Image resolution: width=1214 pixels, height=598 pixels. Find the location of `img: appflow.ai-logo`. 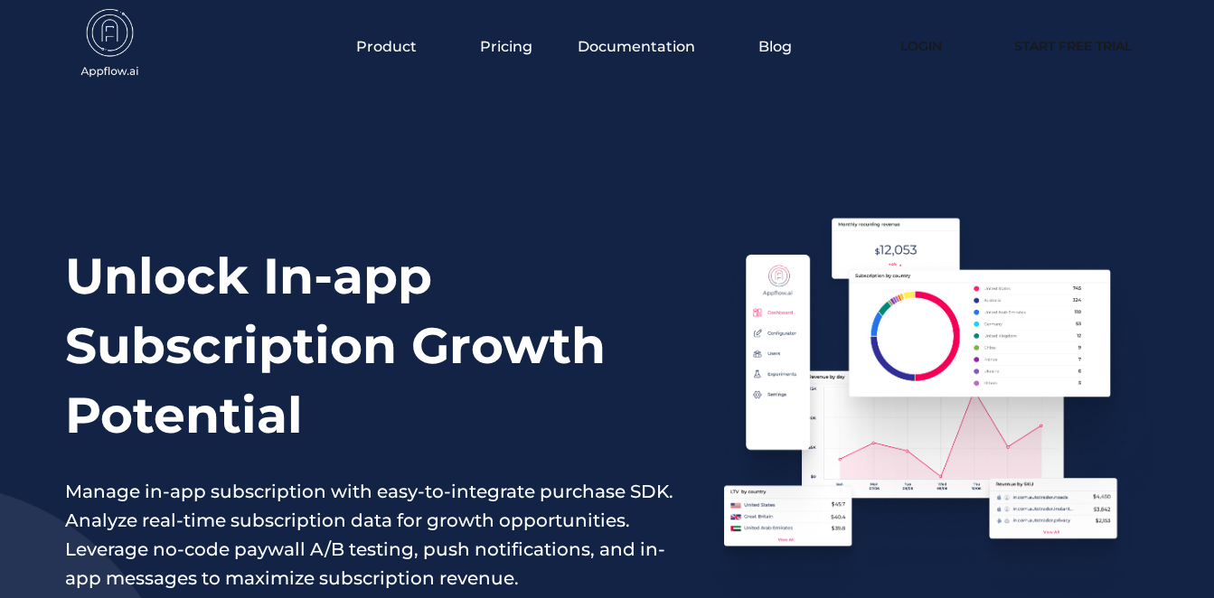

img: appflow.ai-logo is located at coordinates (110, 45).